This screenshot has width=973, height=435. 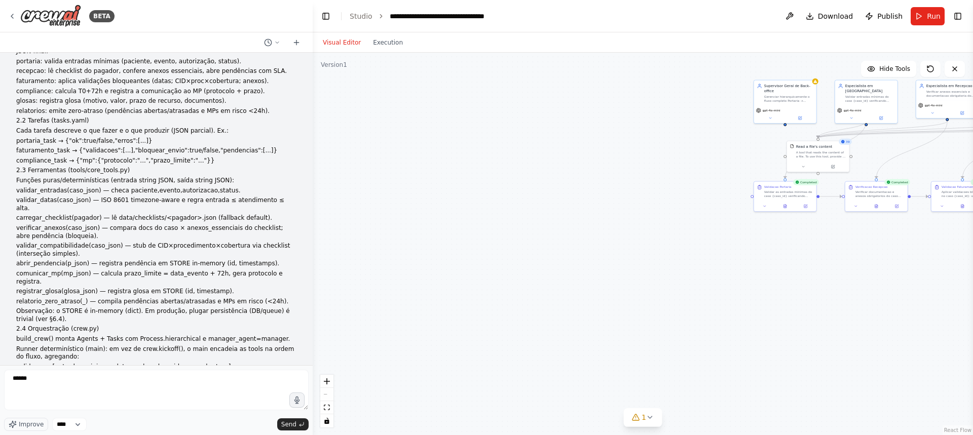 I want to click on span: Publish, so click(x=890, y=16).